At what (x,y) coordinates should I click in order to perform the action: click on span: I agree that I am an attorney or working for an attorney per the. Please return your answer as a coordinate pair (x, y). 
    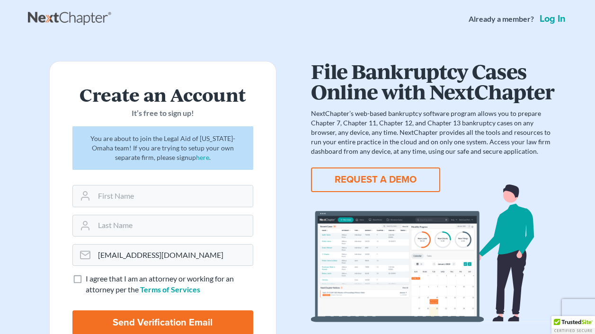
    Looking at the image, I should click on (159, 284).